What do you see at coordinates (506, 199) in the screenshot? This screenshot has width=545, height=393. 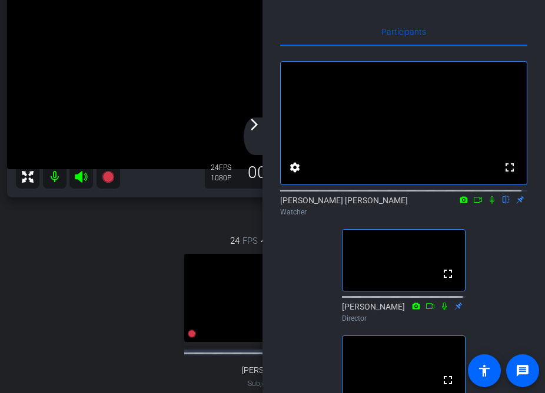 I see `mat-icon: flip` at bounding box center [506, 199].